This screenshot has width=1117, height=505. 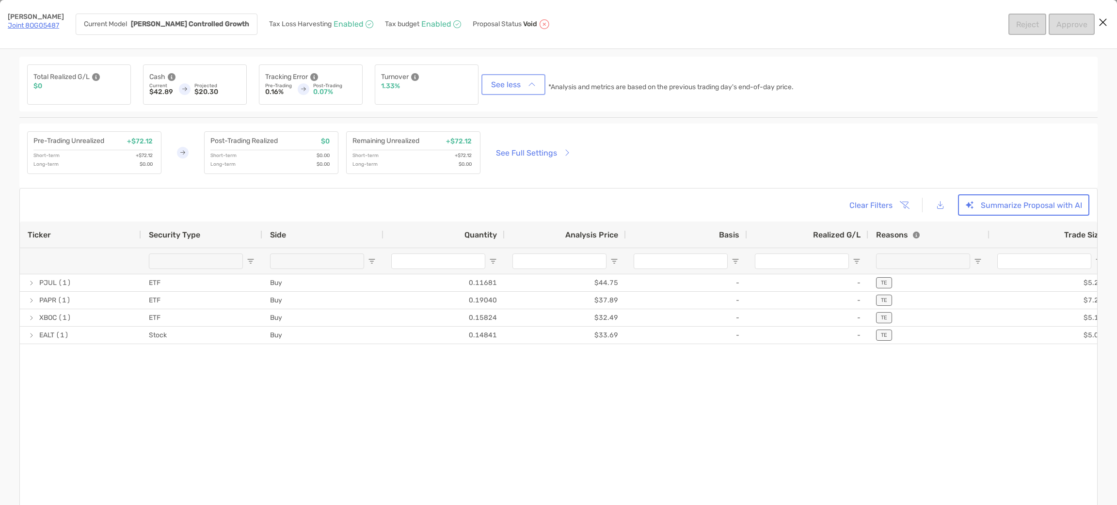 I want to click on div: $33.69, so click(x=565, y=335).